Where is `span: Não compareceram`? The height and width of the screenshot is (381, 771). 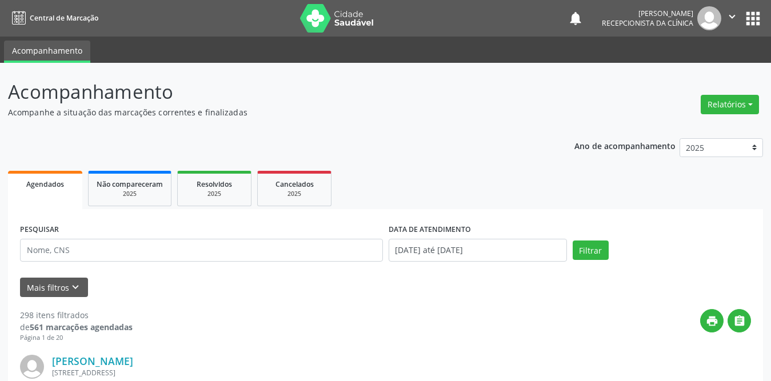
span: Não compareceram is located at coordinates (130, 184).